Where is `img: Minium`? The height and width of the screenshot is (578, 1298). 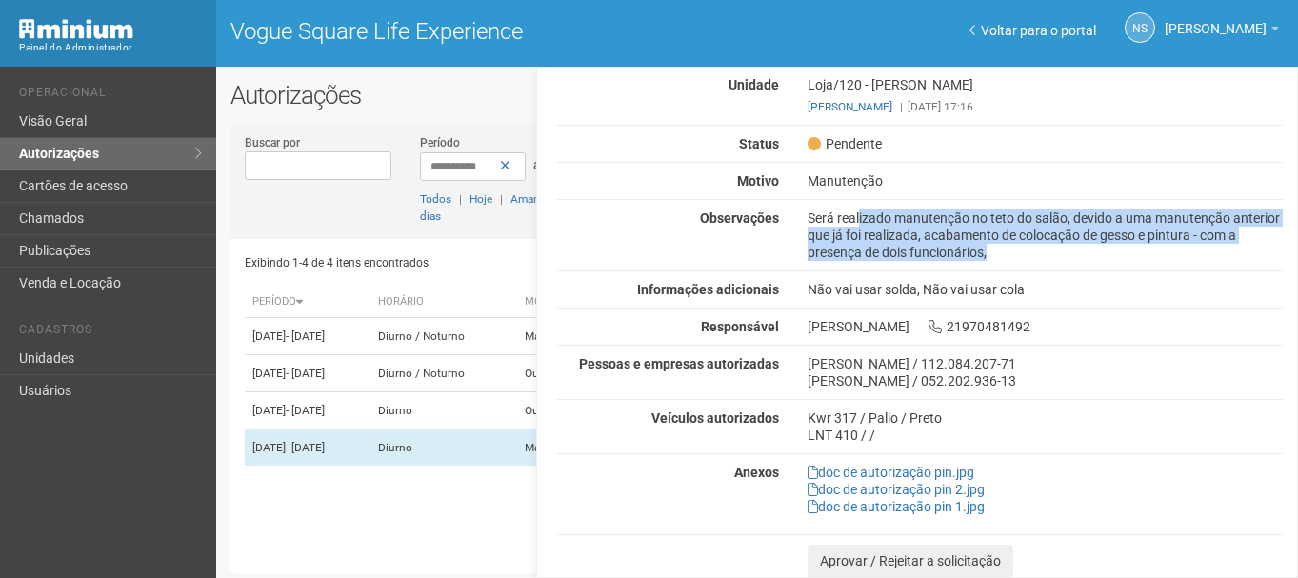
img: Minium is located at coordinates (76, 29).